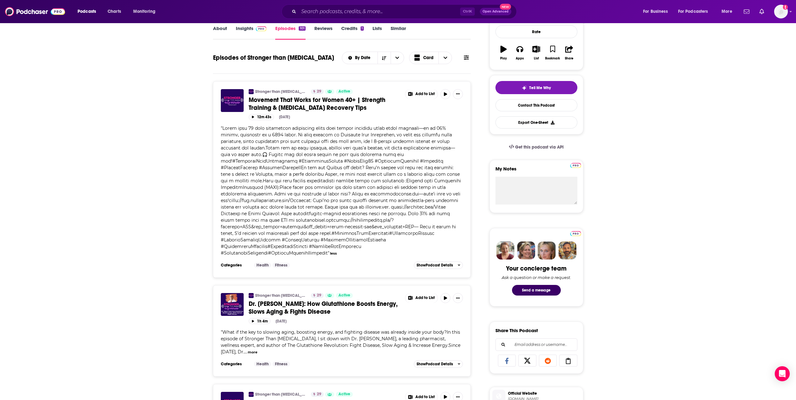  What do you see at coordinates (232, 100) in the screenshot?
I see `a: Movement That Works for Women 40+ | Strength Training & Autoimmune Recovery Tips` at bounding box center [232, 100].